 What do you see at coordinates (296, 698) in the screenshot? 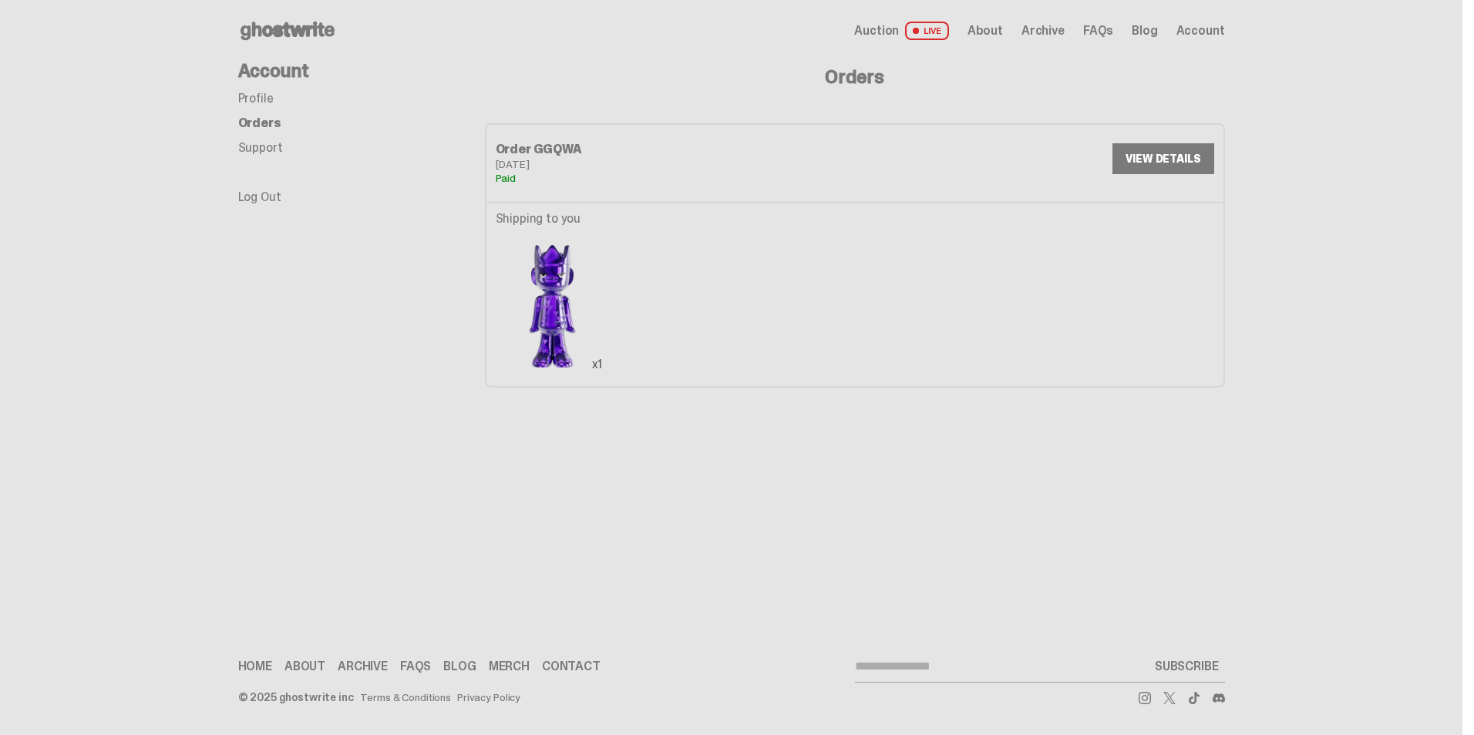
I see `div: © 2025 ghostwrite inc` at bounding box center [296, 698].